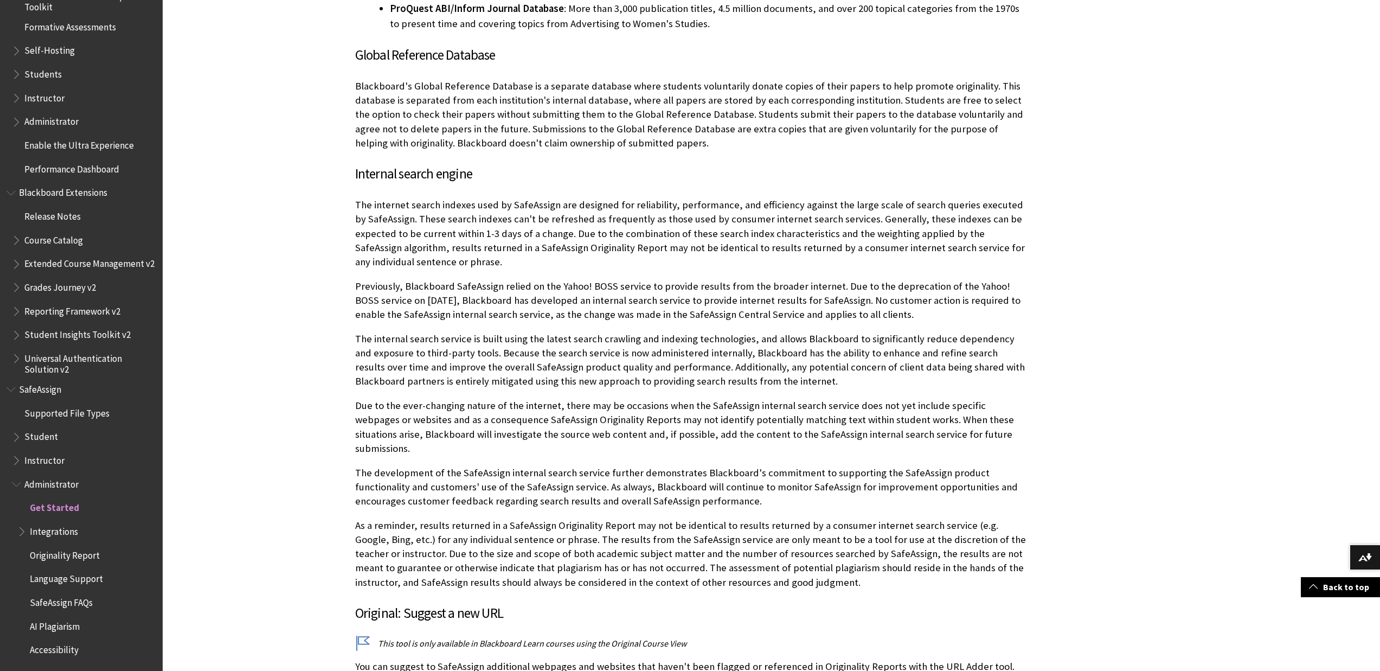 Image resolution: width=1380 pixels, height=671 pixels. I want to click on h3: Original: Suggest a new URL, so click(692, 613).